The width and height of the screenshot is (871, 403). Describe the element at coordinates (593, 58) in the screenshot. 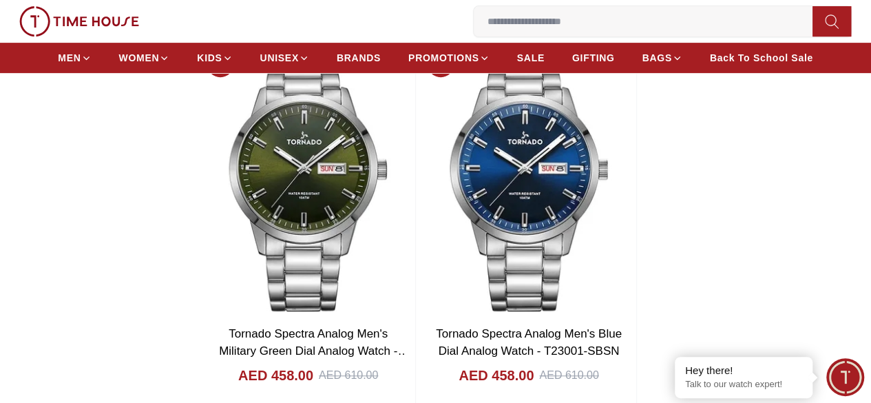

I see `a: GIFTING` at that location.